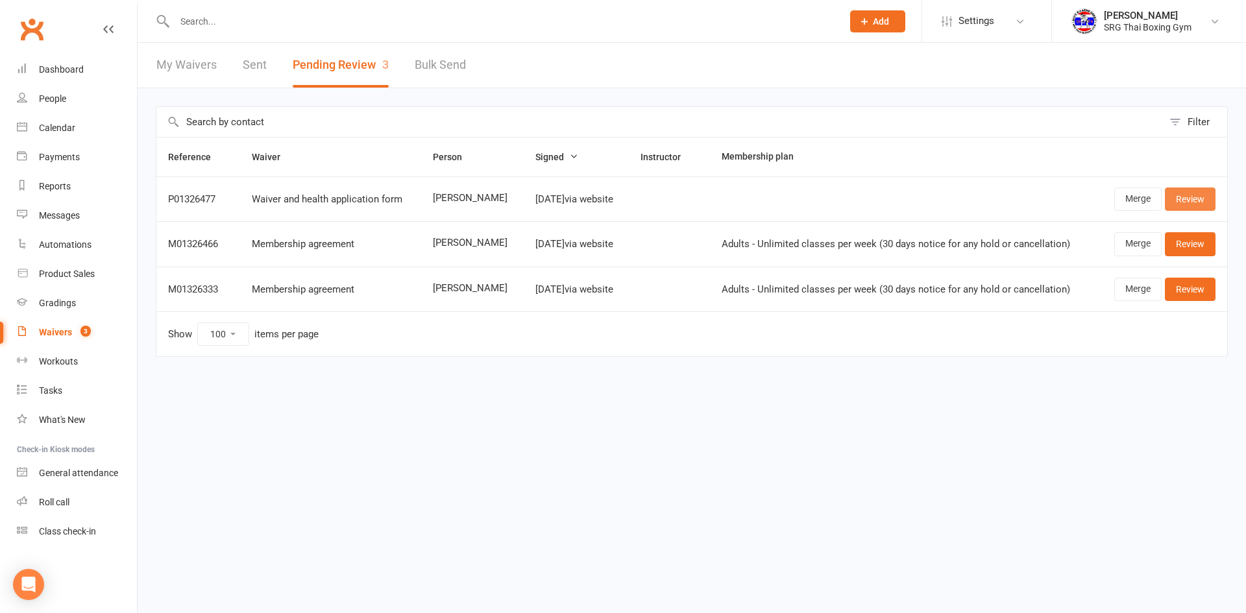 This screenshot has height=613, width=1246. I want to click on a: Class kiosk mode, so click(77, 532).